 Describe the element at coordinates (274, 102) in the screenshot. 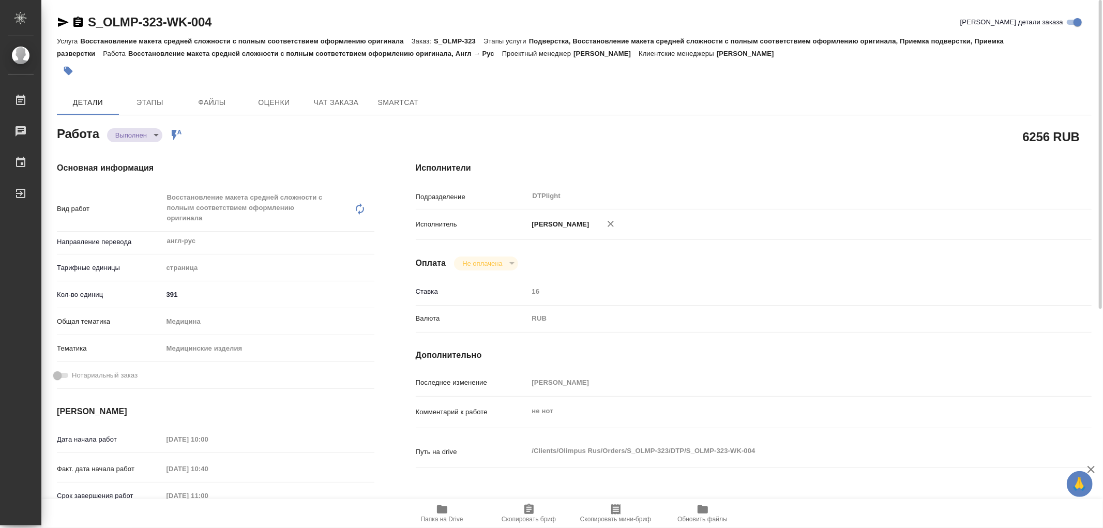

I see `span: Оценки` at that location.